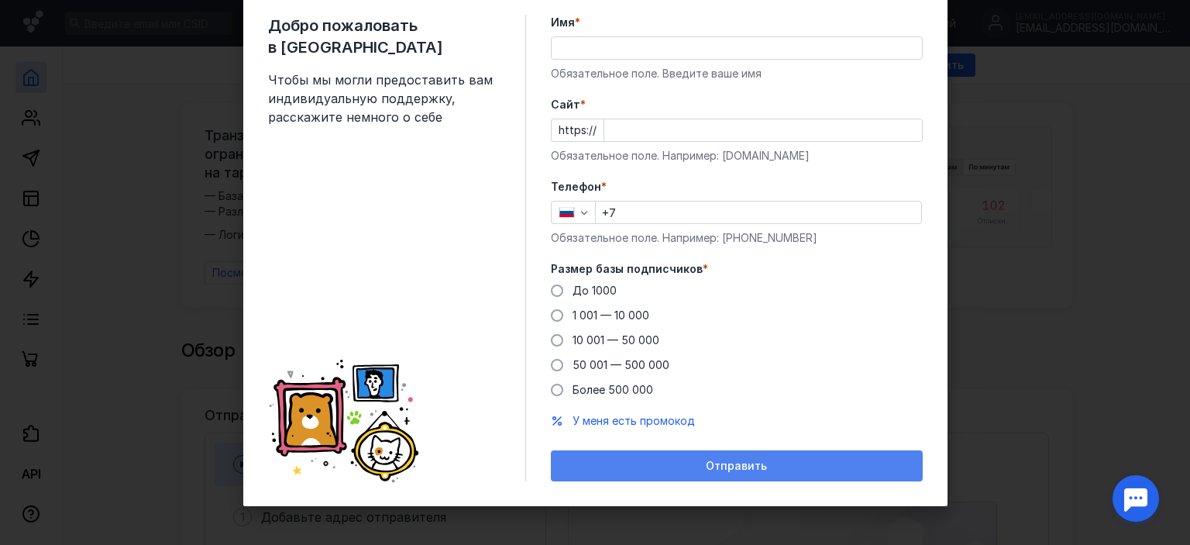 This screenshot has height=545, width=1190. Describe the element at coordinates (616, 339) in the screenshot. I see `span: 10 001 — 50 000` at that location.